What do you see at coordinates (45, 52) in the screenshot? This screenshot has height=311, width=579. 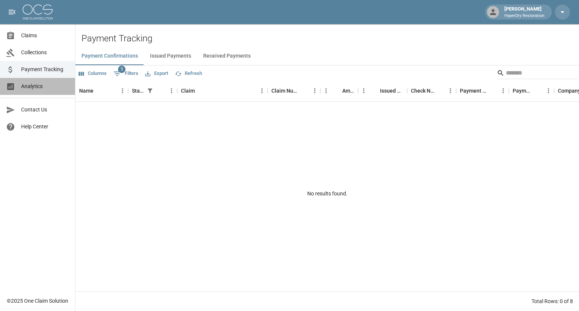 I see `span: Collections` at bounding box center [45, 52].